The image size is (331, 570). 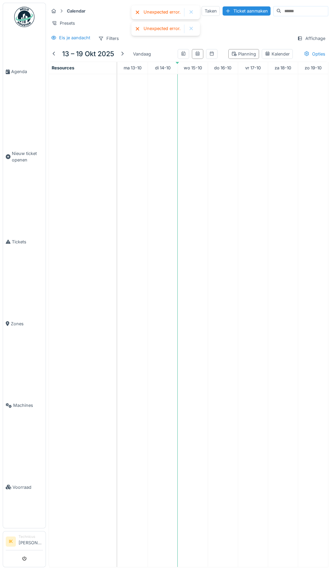 I want to click on img: Badge_color-CXgf-gQk.svg, so click(x=24, y=17).